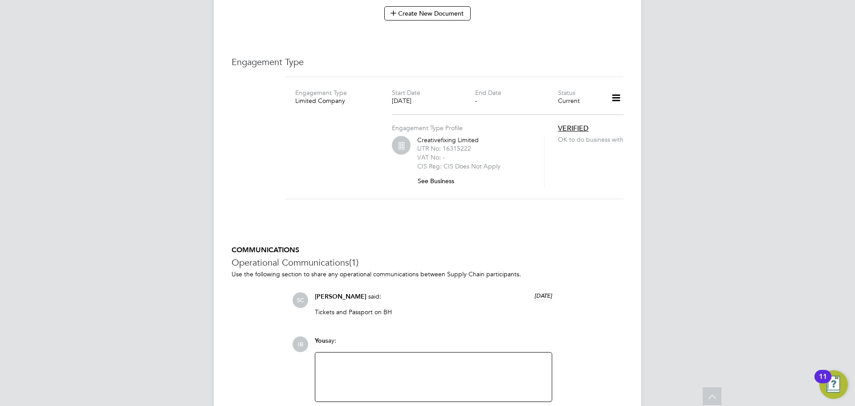 This screenshot has height=406, width=855. I want to click on div: Creativefixing Limited, so click(475, 162).